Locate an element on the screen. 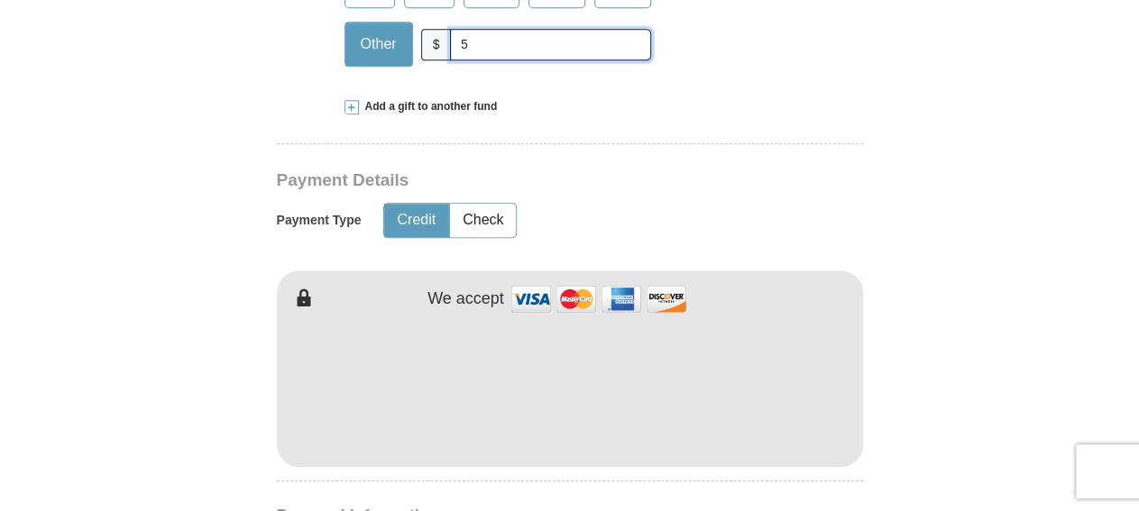 This screenshot has width=1139, height=511. img: credit cards accepted is located at coordinates (599, 298).